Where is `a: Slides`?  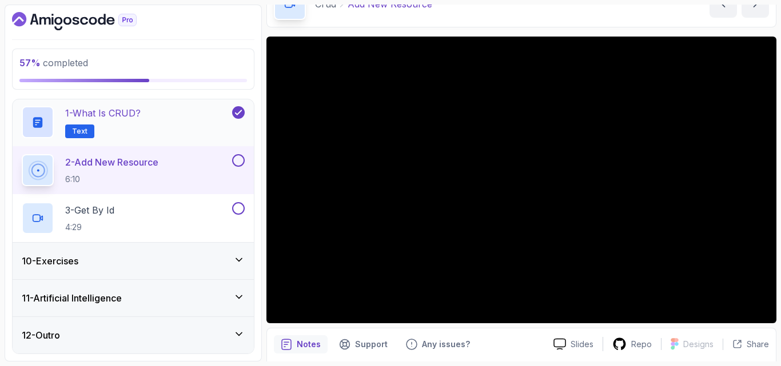 a: Slides is located at coordinates (573, 344).